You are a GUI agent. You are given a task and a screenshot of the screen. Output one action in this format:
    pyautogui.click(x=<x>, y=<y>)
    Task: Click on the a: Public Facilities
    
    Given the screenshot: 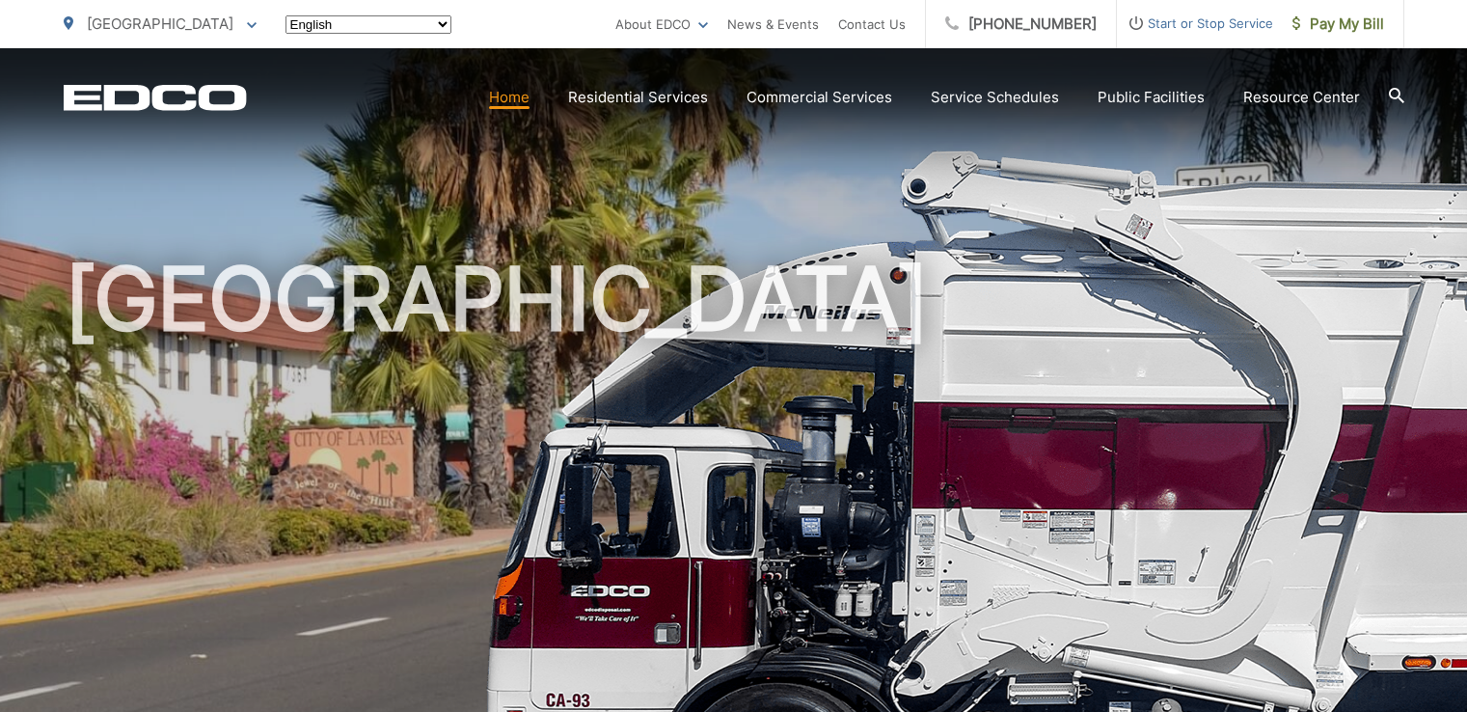 What is the action you would take?
    pyautogui.click(x=1151, y=97)
    